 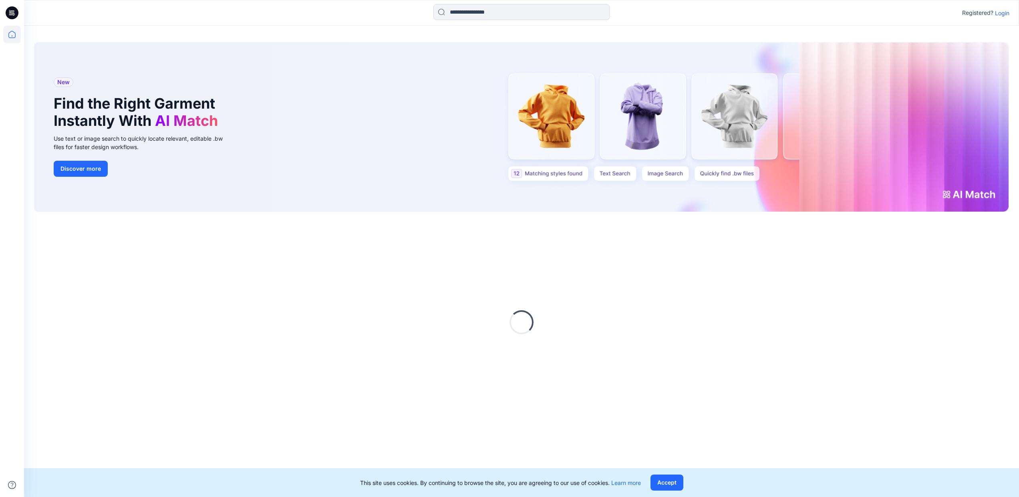 What do you see at coordinates (667, 482) in the screenshot?
I see `button: Accept` at bounding box center [667, 482].